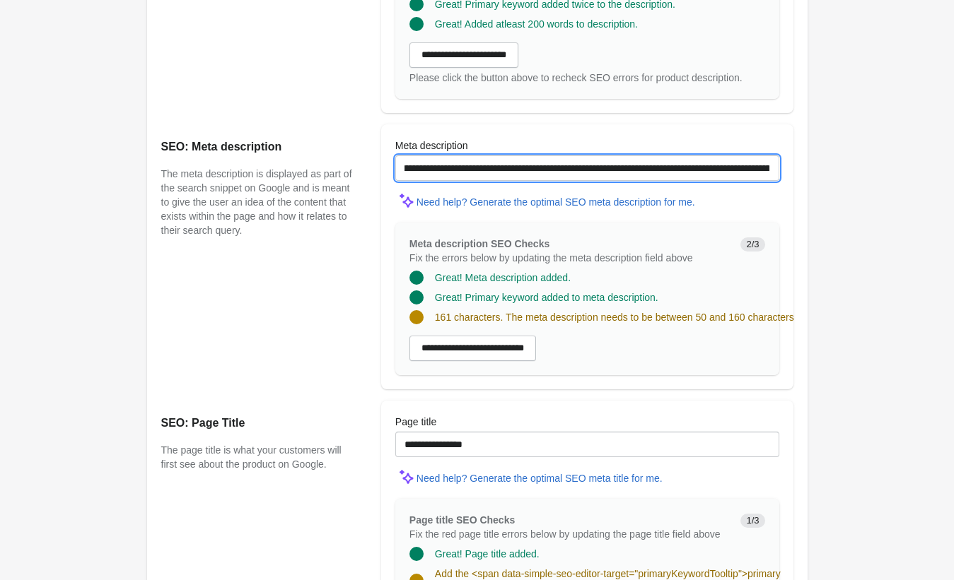 The image size is (954, 580). Describe the element at coordinates (190, 254) in the screenshot. I see `body: Rich Text Area. Press ALT-0 for help.` at that location.